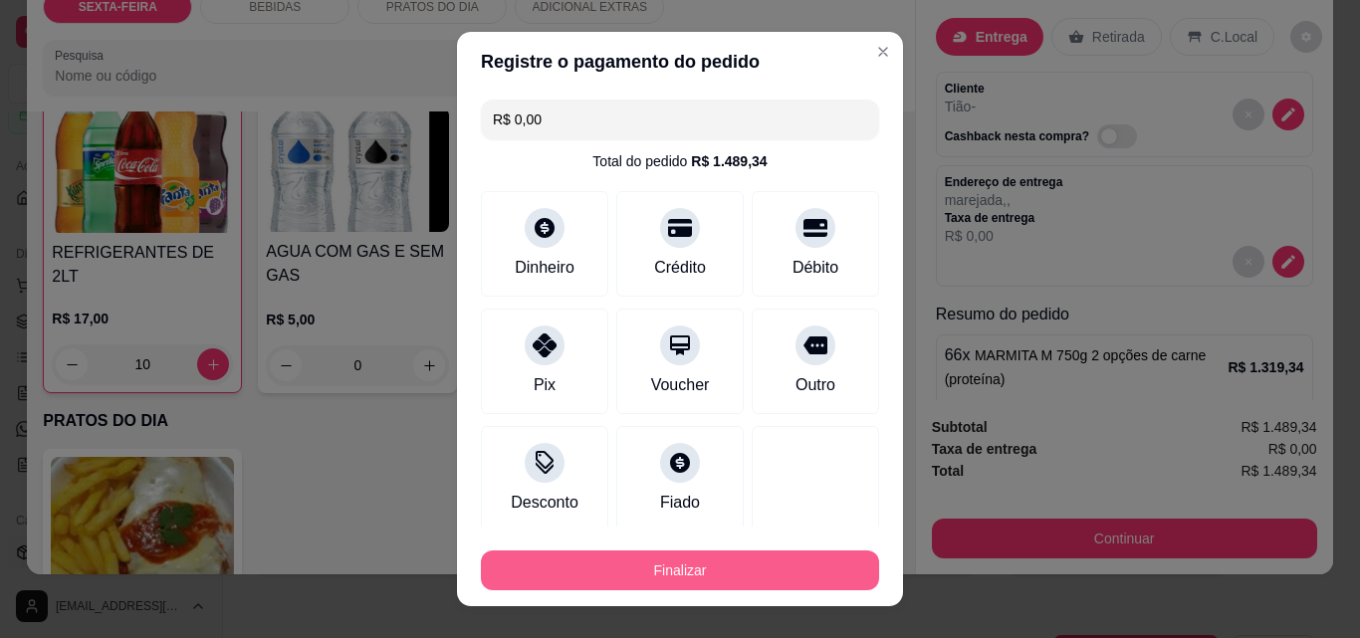 Image resolution: width=1360 pixels, height=638 pixels. Describe the element at coordinates (680, 571) in the screenshot. I see `button: Finalizar` at that location.